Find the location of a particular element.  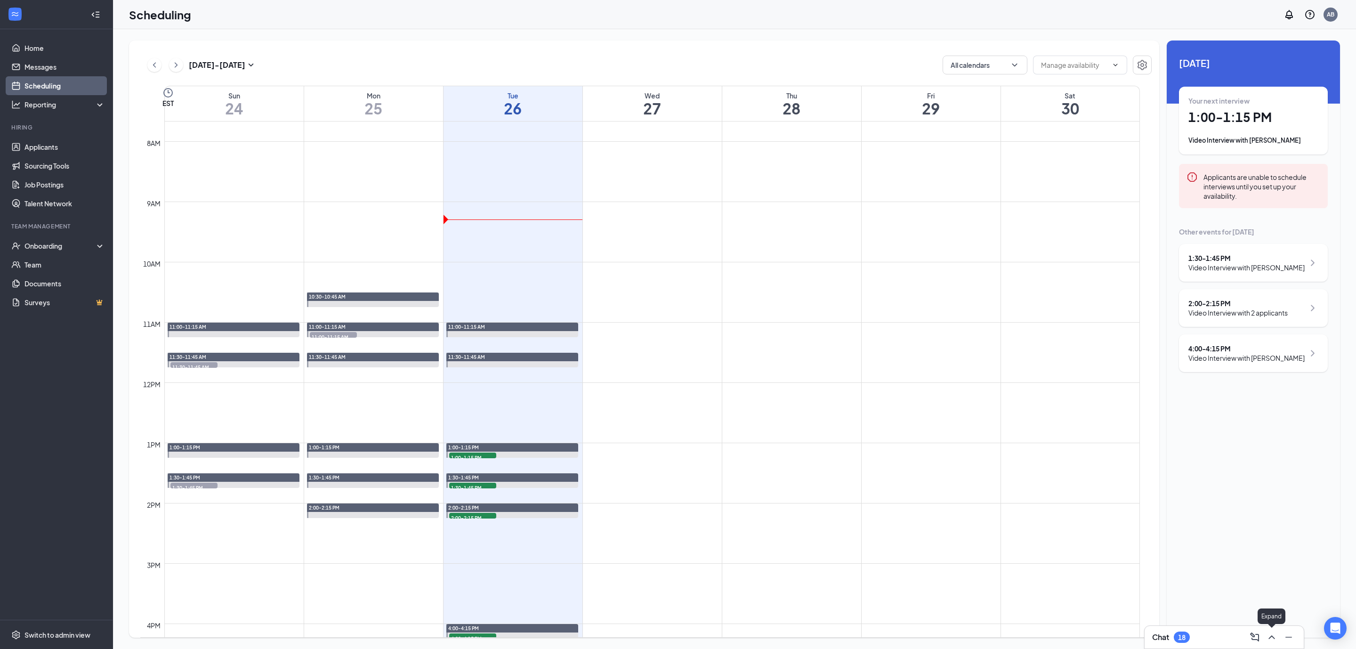

h1: 28 is located at coordinates (792, 108).